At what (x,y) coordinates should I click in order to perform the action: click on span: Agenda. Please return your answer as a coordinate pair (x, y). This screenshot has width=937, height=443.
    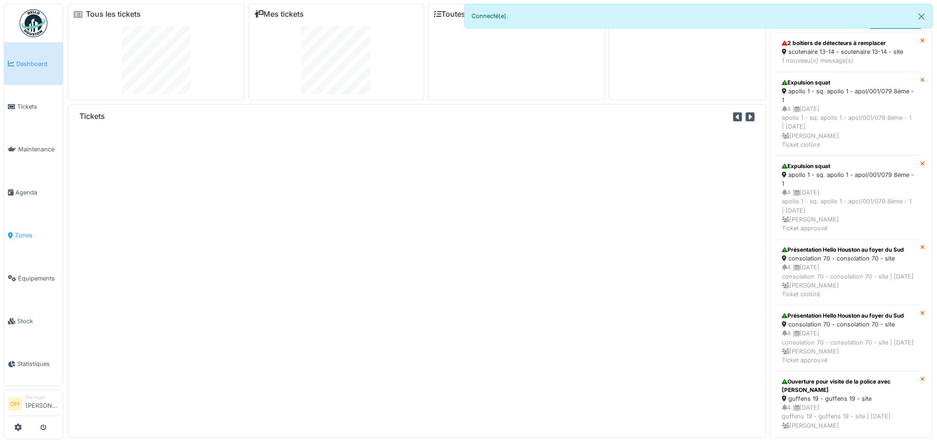
    Looking at the image, I should click on (37, 192).